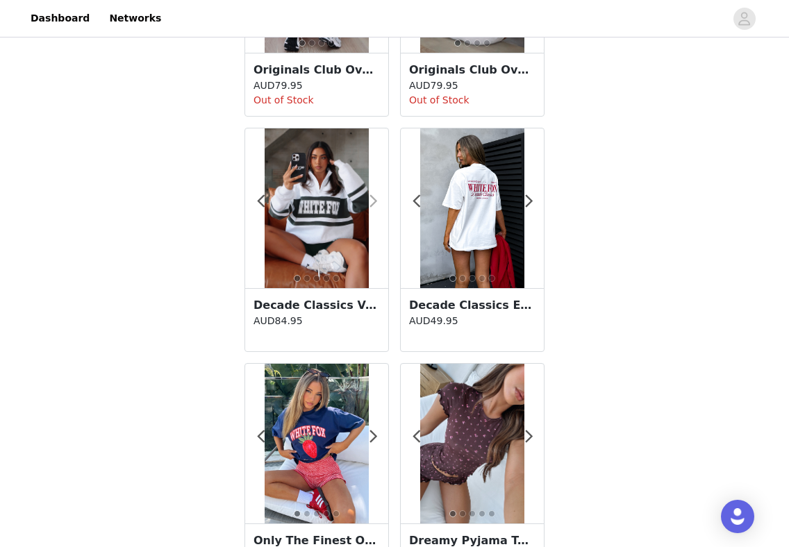 This screenshot has height=547, width=789. I want to click on p: AUD84.95, so click(317, 321).